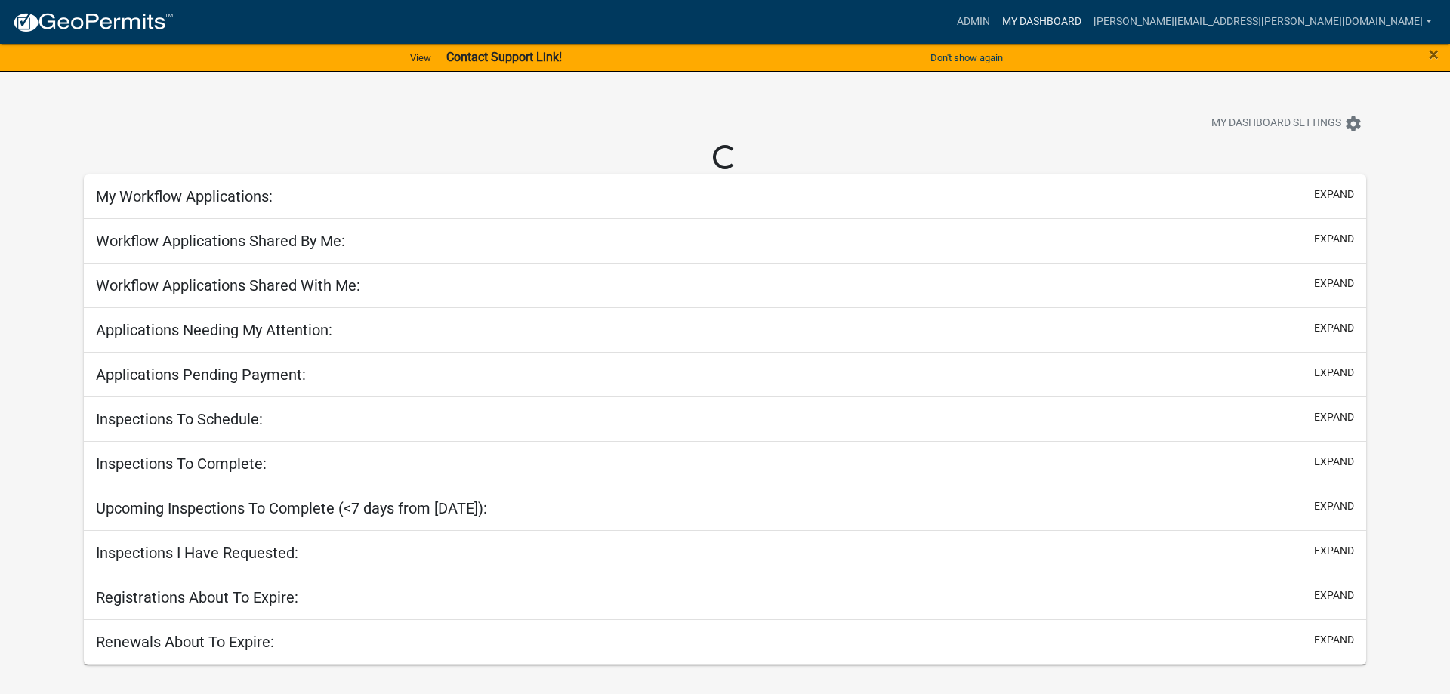 This screenshot has height=694, width=1450. Describe the element at coordinates (221, 241) in the screenshot. I see `h5: Workflow Applications Shared By Me:` at that location.